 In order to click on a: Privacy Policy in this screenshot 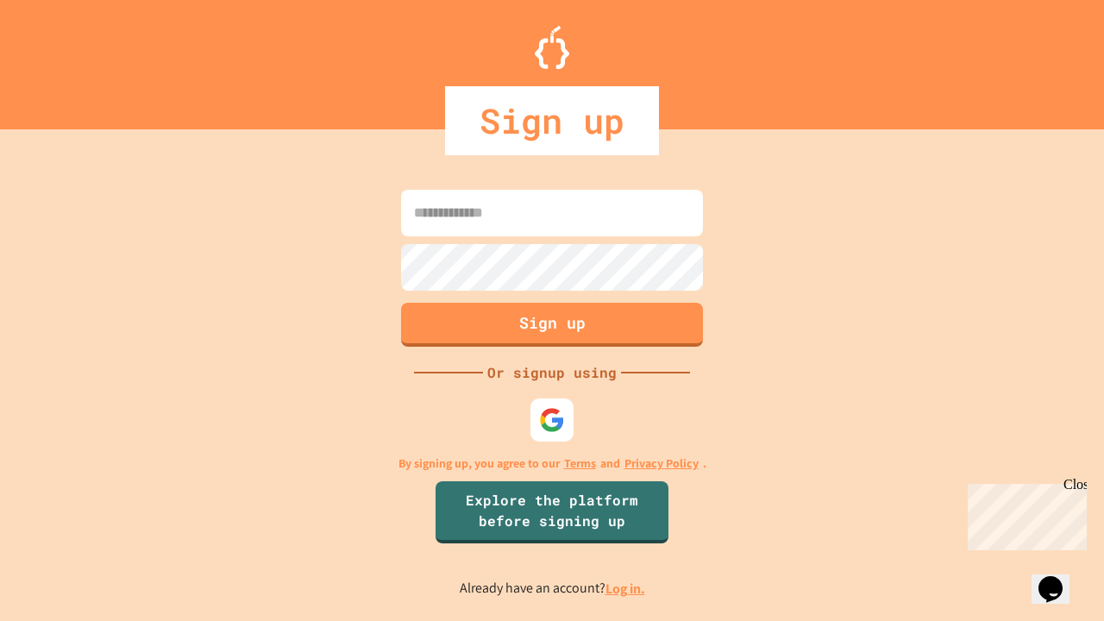, I will do `click(661, 463)`.